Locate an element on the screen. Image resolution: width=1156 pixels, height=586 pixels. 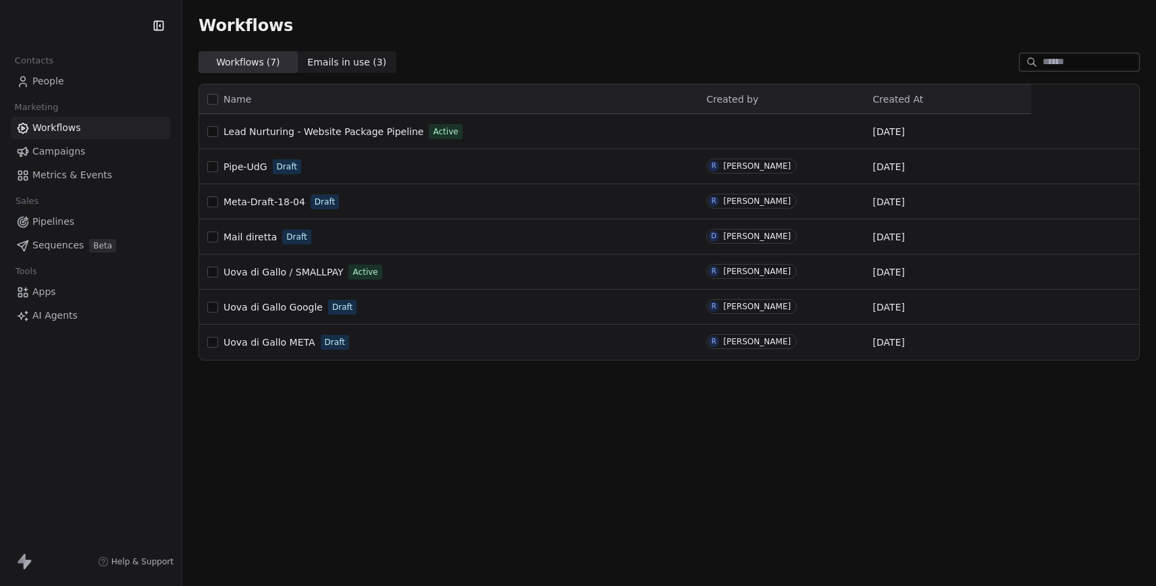
span: Lead Nurturing - Website Package Pipeline is located at coordinates (324, 132).